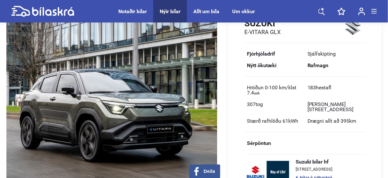 Image resolution: width=388 pixels, height=178 pixels. Describe the element at coordinates (255, 104) in the screenshot. I see `span: 307` at that location.